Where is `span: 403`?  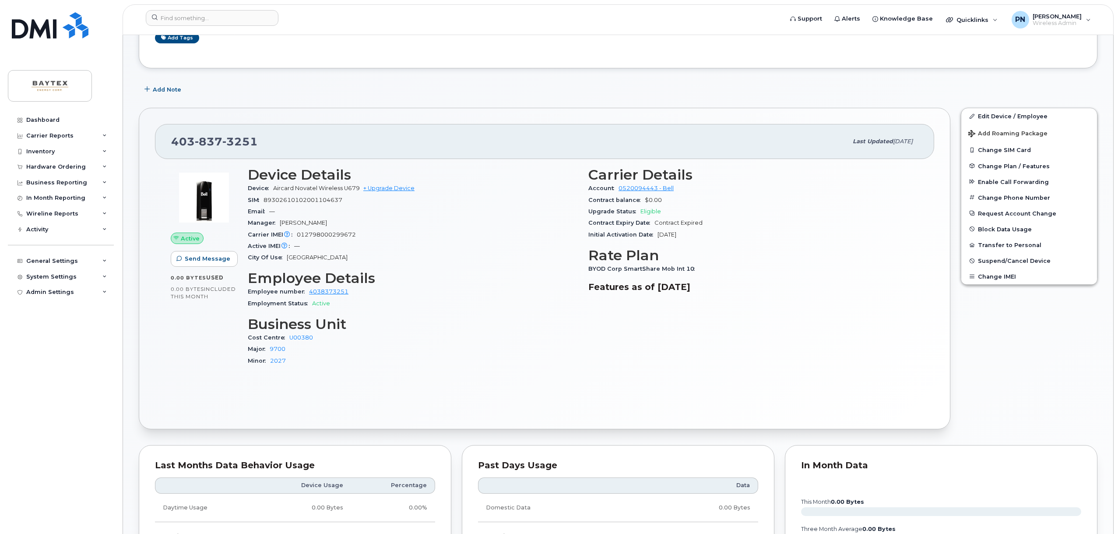
span: 403 is located at coordinates (215, 141).